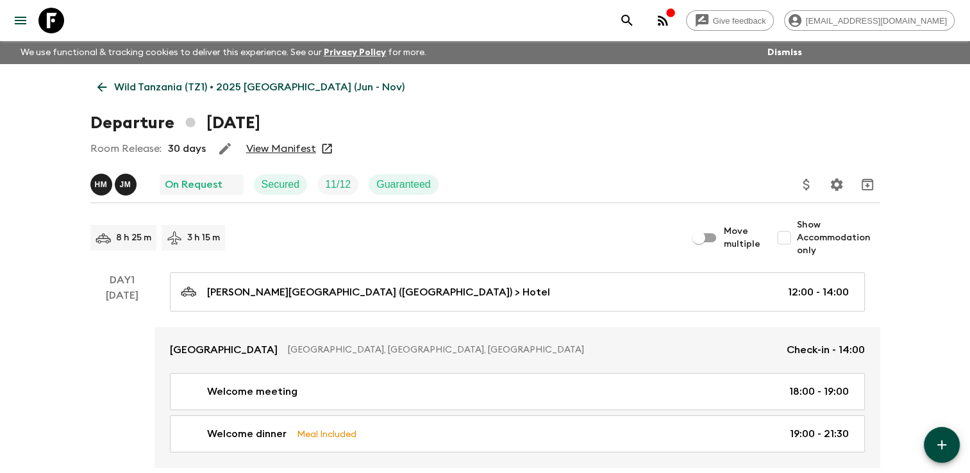 Image resolution: width=970 pixels, height=473 pixels. Describe the element at coordinates (838, 238) in the screenshot. I see `span: Show Accommodation only` at that location.